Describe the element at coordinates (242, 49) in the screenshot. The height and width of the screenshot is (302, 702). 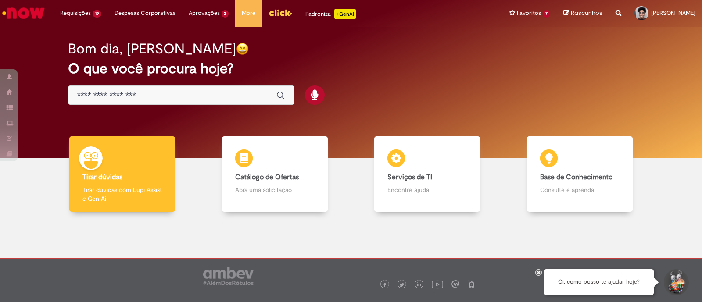
I see `img: happy-face.png` at that location.